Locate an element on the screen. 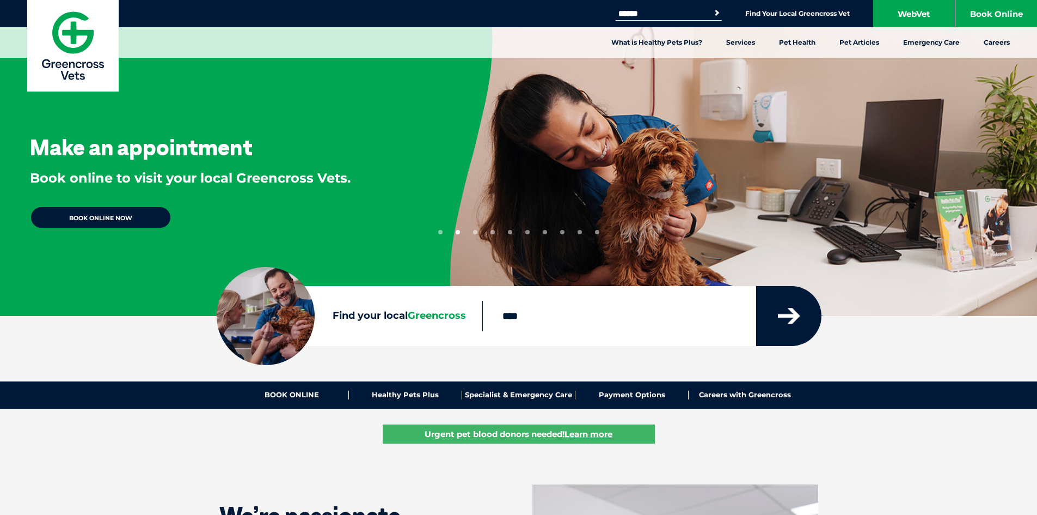 The image size is (1037, 515). button: 3 of 10 is located at coordinates (475, 232).